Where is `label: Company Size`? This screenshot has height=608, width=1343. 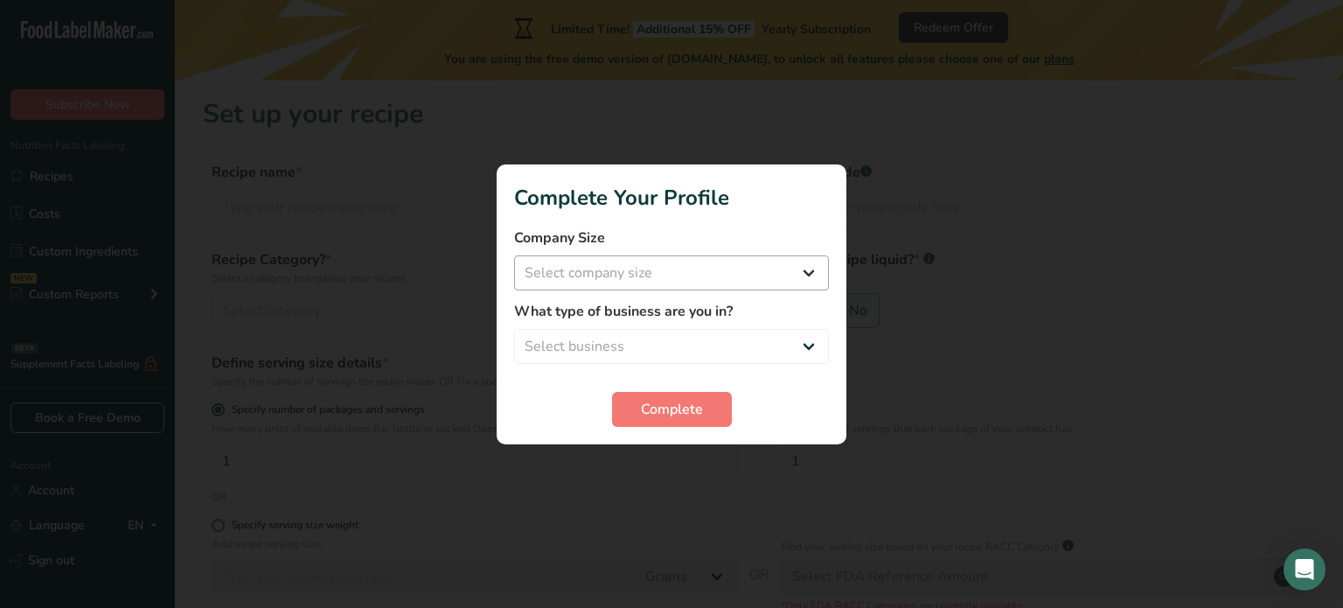 label: Company Size is located at coordinates (671, 238).